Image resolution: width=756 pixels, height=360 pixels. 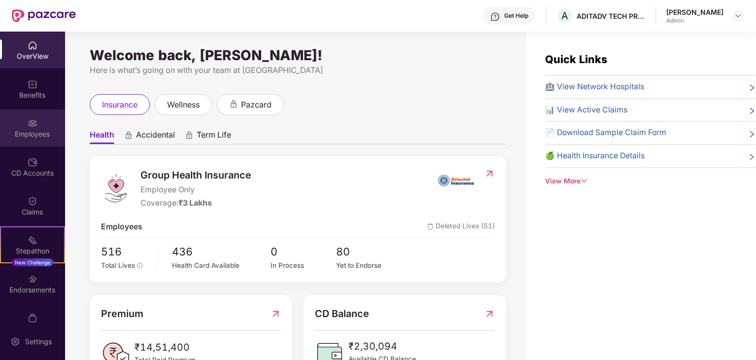 What do you see at coordinates (140, 266) in the screenshot?
I see `span: info-circle` at bounding box center [140, 266].